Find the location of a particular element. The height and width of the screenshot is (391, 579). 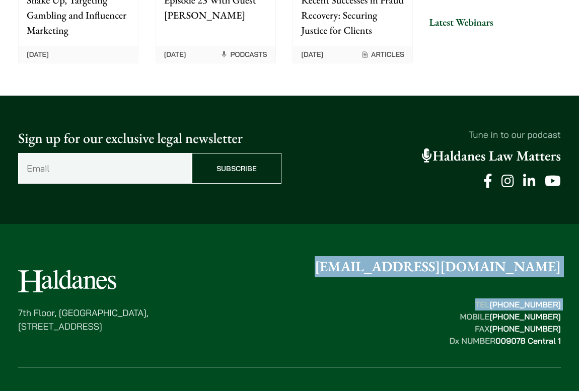

span: Articles is located at coordinates (383, 54).